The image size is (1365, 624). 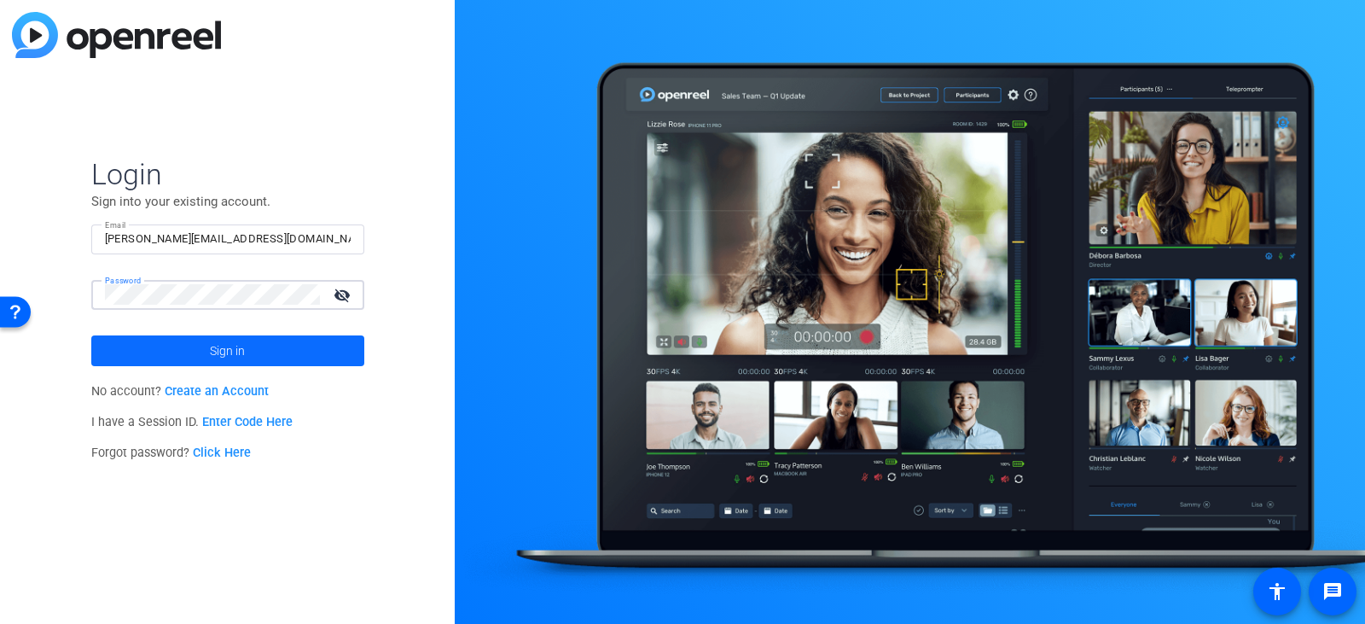 I want to click on mat-icon: accessibility, so click(x=1277, y=591).